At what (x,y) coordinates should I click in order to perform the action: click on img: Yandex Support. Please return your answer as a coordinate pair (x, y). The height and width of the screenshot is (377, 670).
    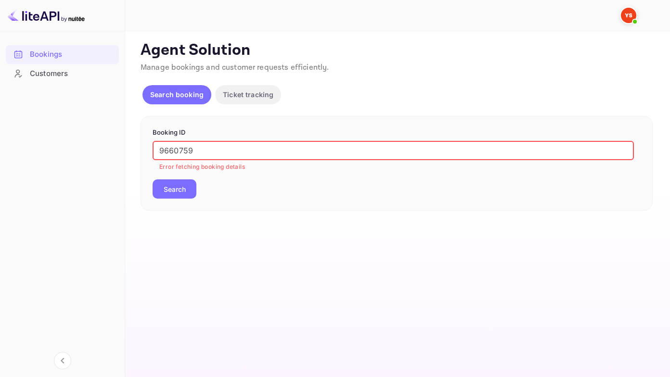
    Looking at the image, I should click on (629, 15).